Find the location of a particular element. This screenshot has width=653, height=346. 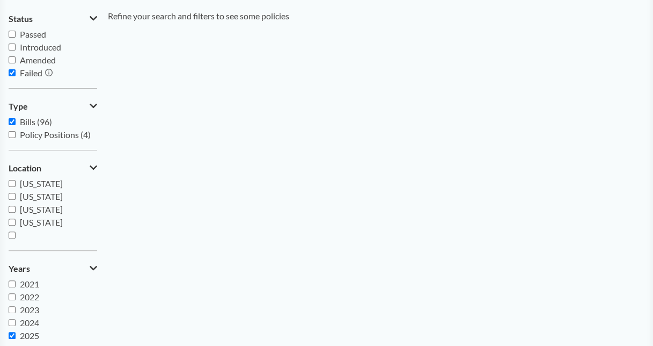

button: Status is located at coordinates (53, 19).